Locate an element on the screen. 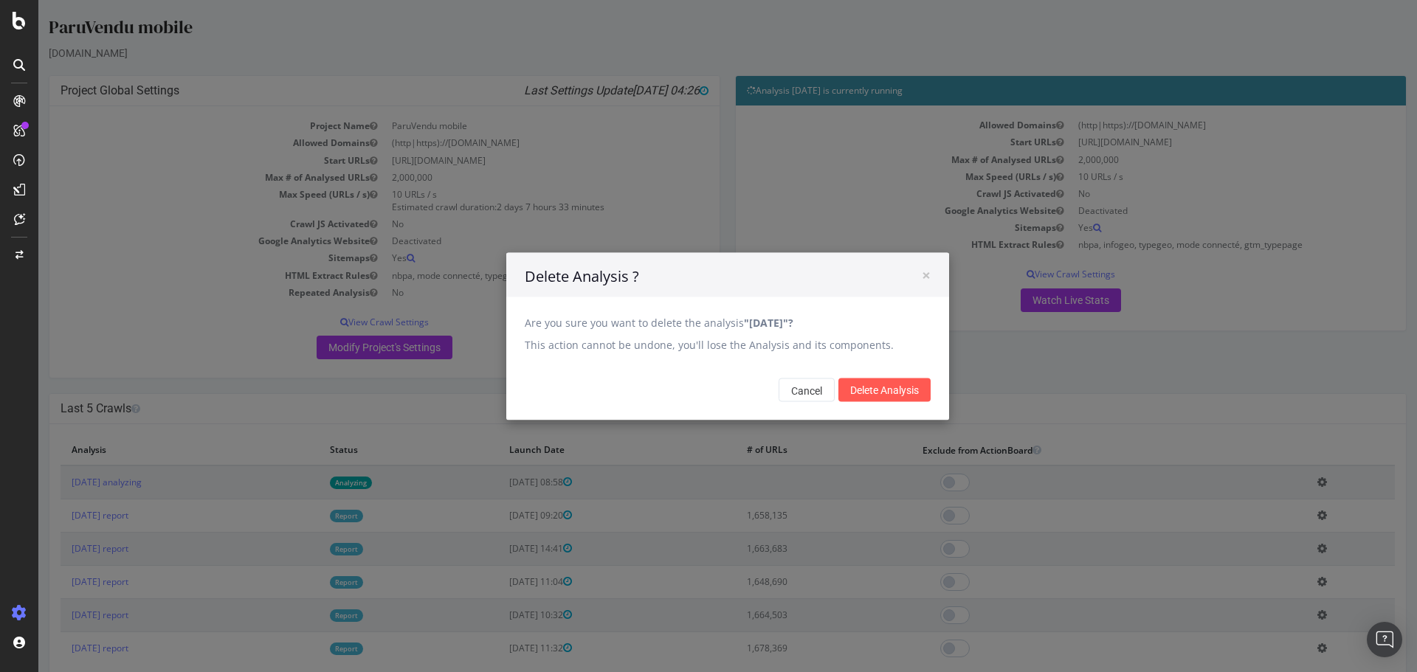 Image resolution: width=1417 pixels, height=672 pixels. div: Open Intercom Messenger is located at coordinates (1384, 640).